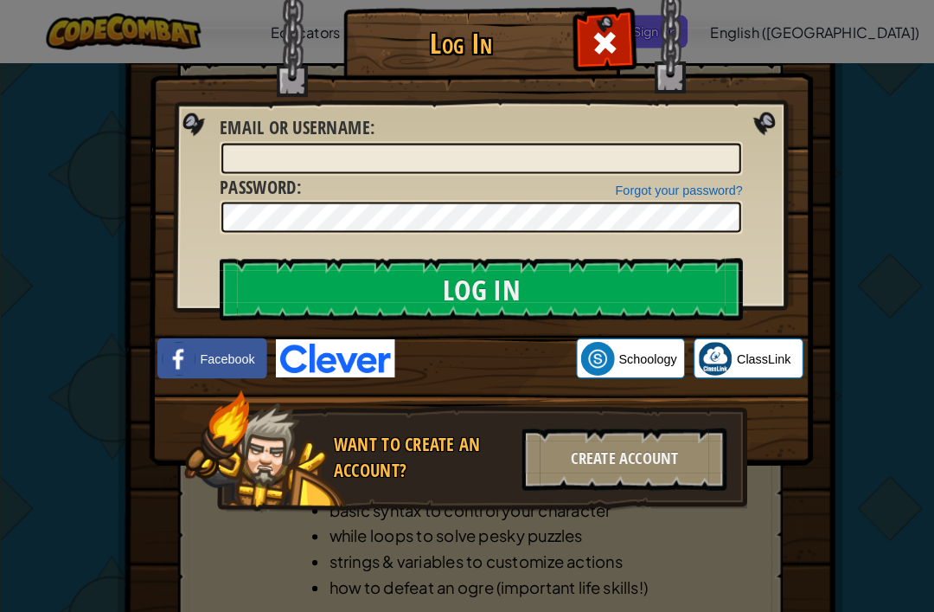 The image size is (934, 612). I want to click on h1: Log In, so click(448, 42).